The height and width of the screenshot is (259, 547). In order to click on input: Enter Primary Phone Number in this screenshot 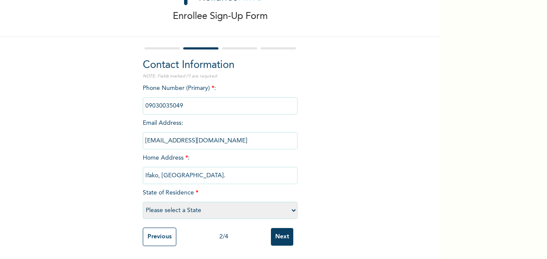, I will do `click(220, 106)`.